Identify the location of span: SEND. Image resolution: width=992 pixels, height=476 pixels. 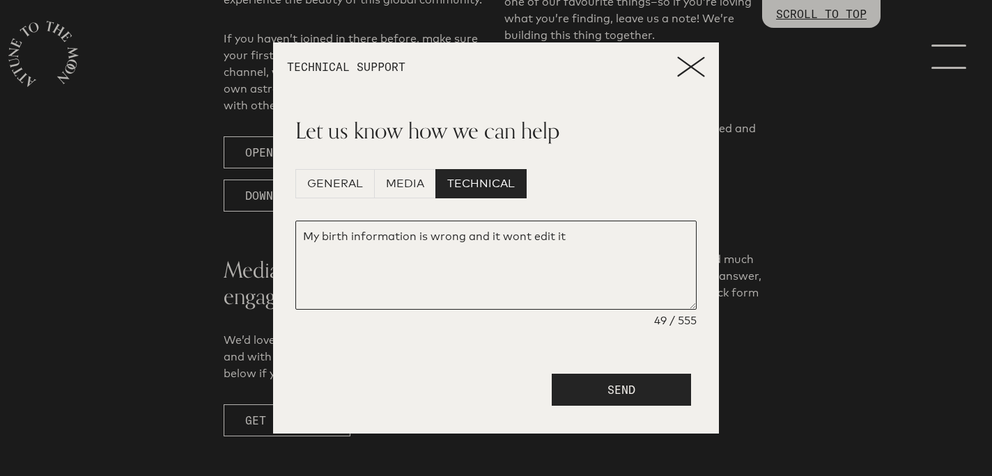
(621, 390).